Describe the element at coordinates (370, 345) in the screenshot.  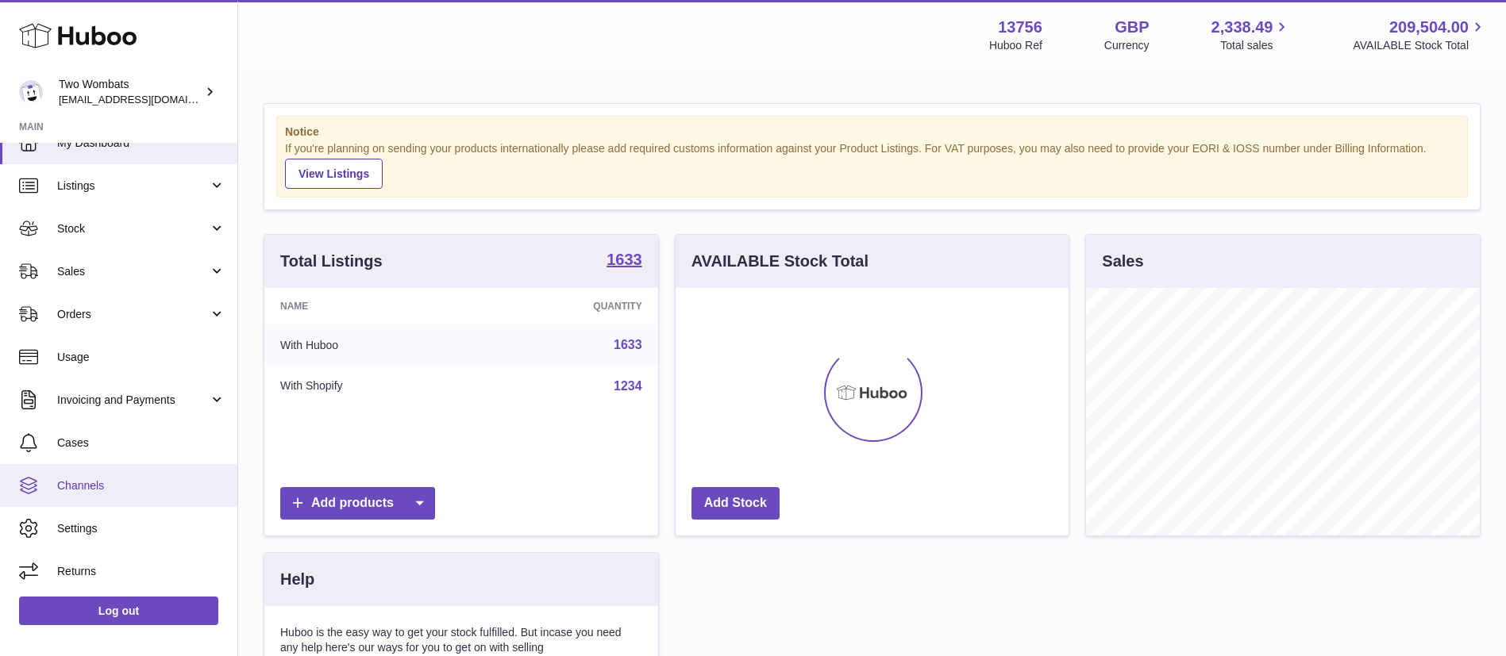
I see `td: With Huboo` at that location.